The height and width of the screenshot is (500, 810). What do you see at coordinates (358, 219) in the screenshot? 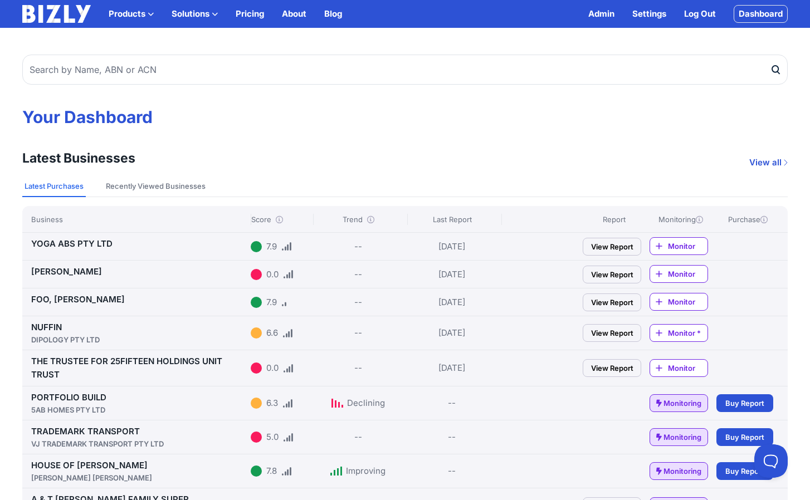
I see `div: Trend` at bounding box center [358, 219].